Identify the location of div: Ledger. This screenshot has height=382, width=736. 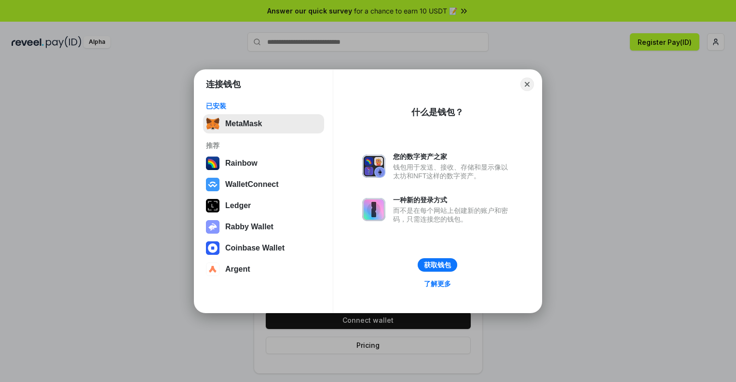
(238, 206).